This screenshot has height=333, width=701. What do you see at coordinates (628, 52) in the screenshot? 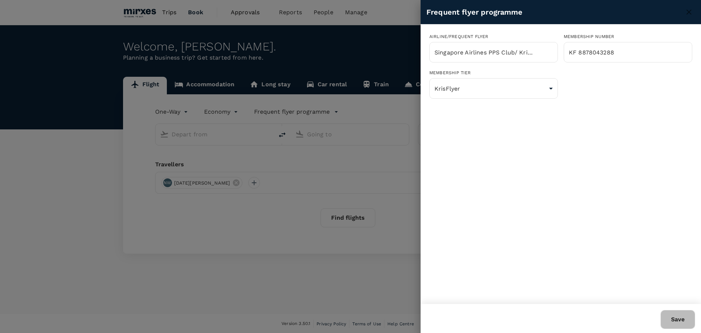
I see `input: Membership number` at bounding box center [628, 52].